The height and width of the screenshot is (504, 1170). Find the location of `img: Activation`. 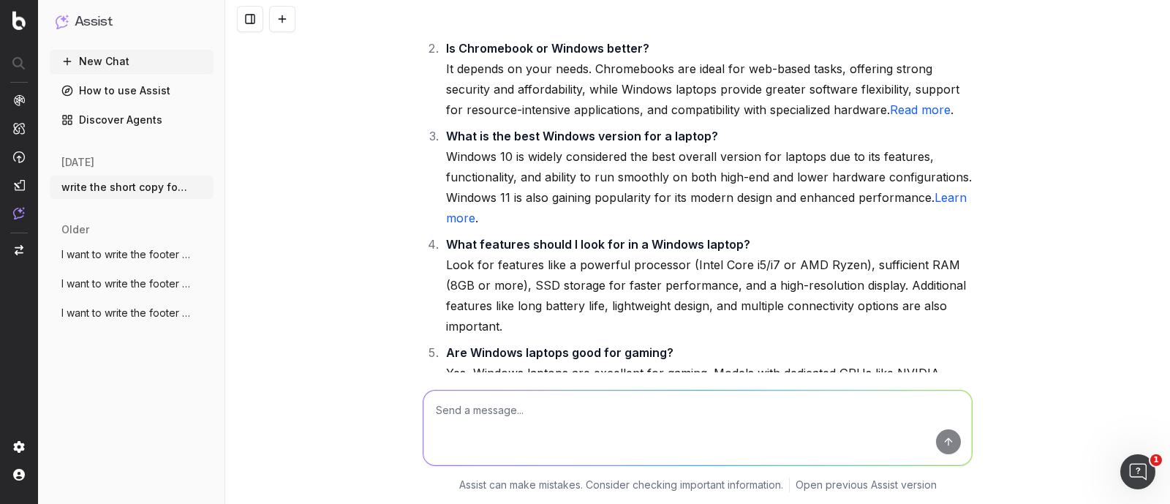

img: Activation is located at coordinates (19, 157).